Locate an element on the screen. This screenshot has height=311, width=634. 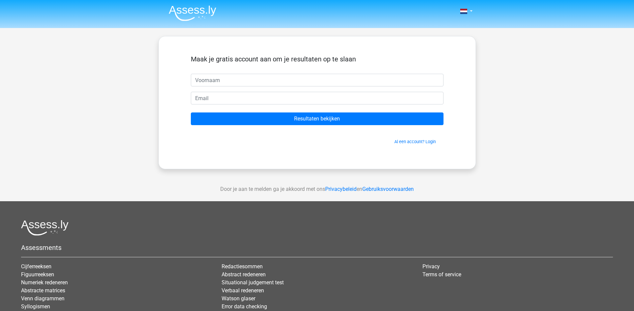
a: Watson glaser is located at coordinates (238, 299).